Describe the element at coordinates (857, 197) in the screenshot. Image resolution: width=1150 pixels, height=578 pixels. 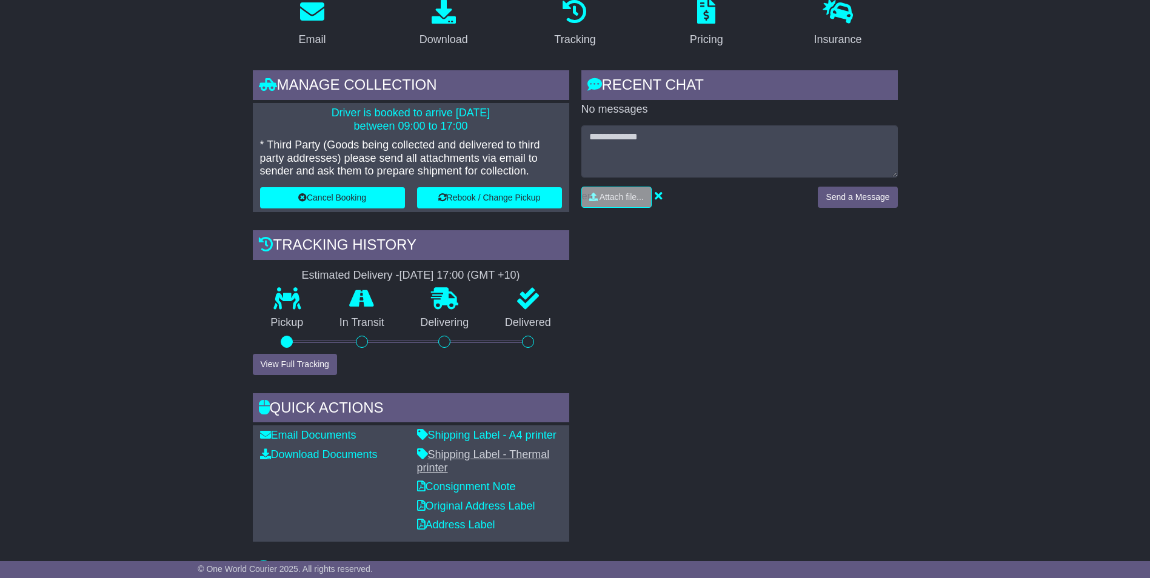
I see `button: Send a Message` at that location.